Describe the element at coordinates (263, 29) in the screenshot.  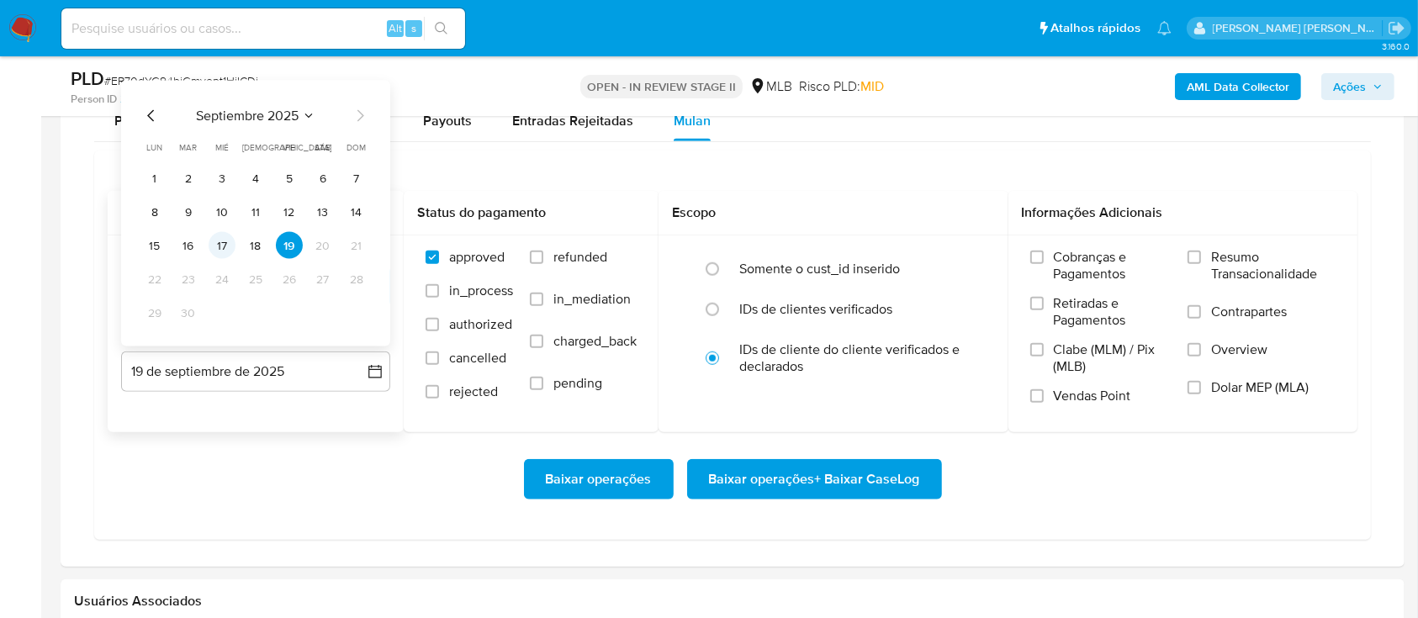
I see `input: Pesquise usuários ou casos...` at that location.